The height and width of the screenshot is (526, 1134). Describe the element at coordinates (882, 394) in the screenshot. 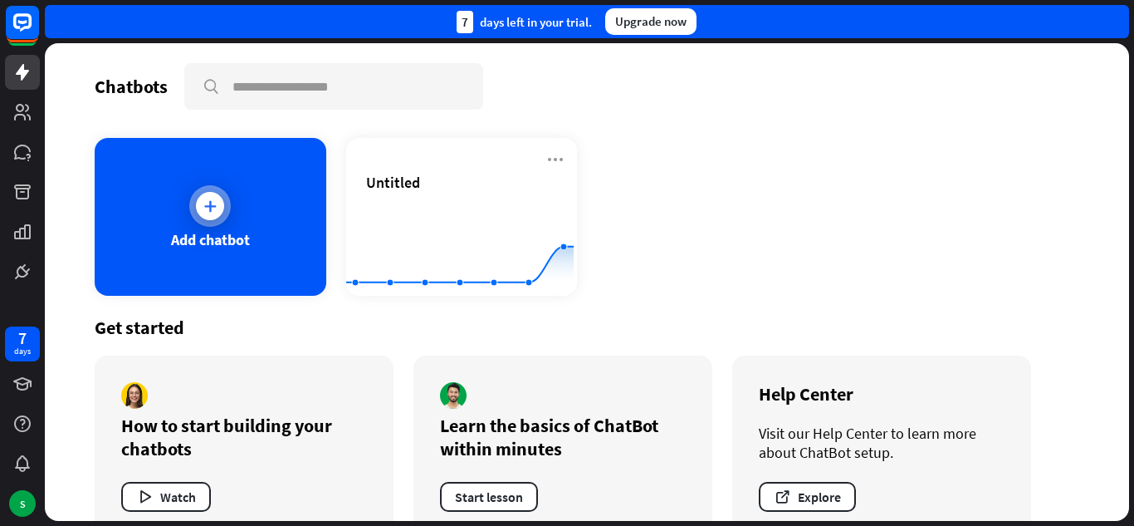

I see `div: Help Center` at that location.